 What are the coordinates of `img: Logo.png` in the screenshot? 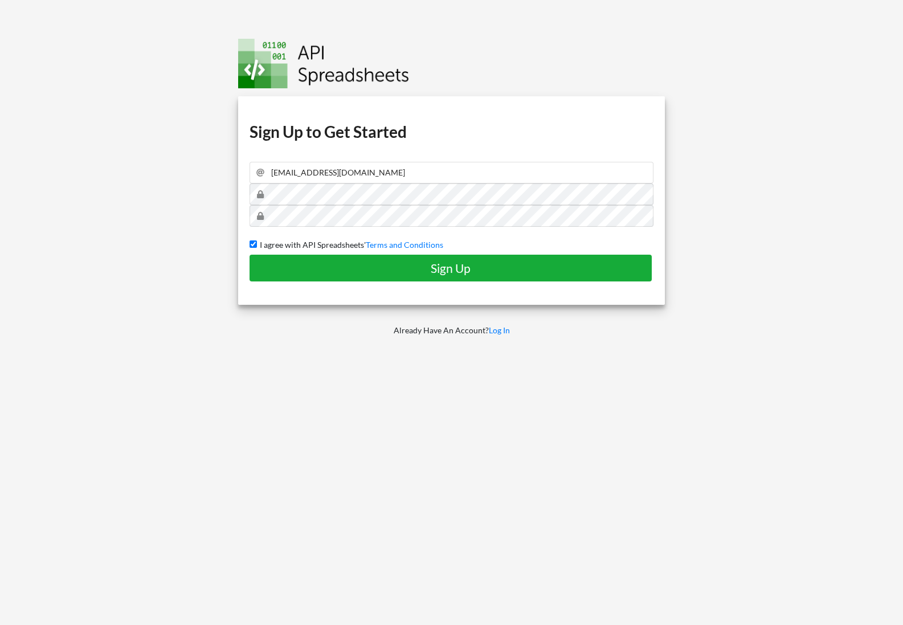 It's located at (323, 63).